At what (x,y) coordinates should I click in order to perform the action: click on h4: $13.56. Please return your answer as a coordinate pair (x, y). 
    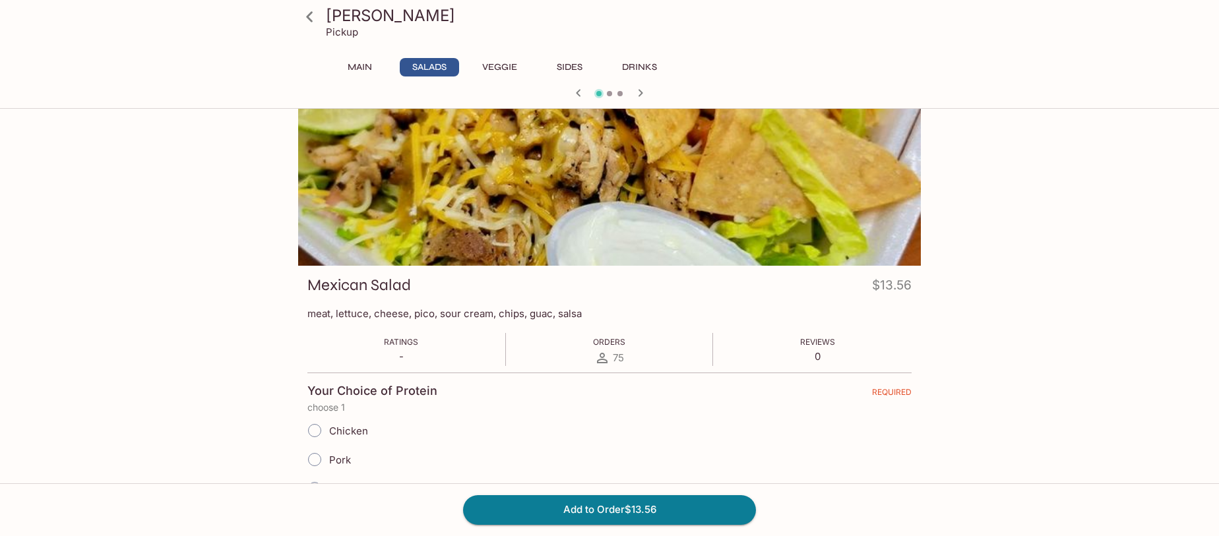
    Looking at the image, I should click on (892, 288).